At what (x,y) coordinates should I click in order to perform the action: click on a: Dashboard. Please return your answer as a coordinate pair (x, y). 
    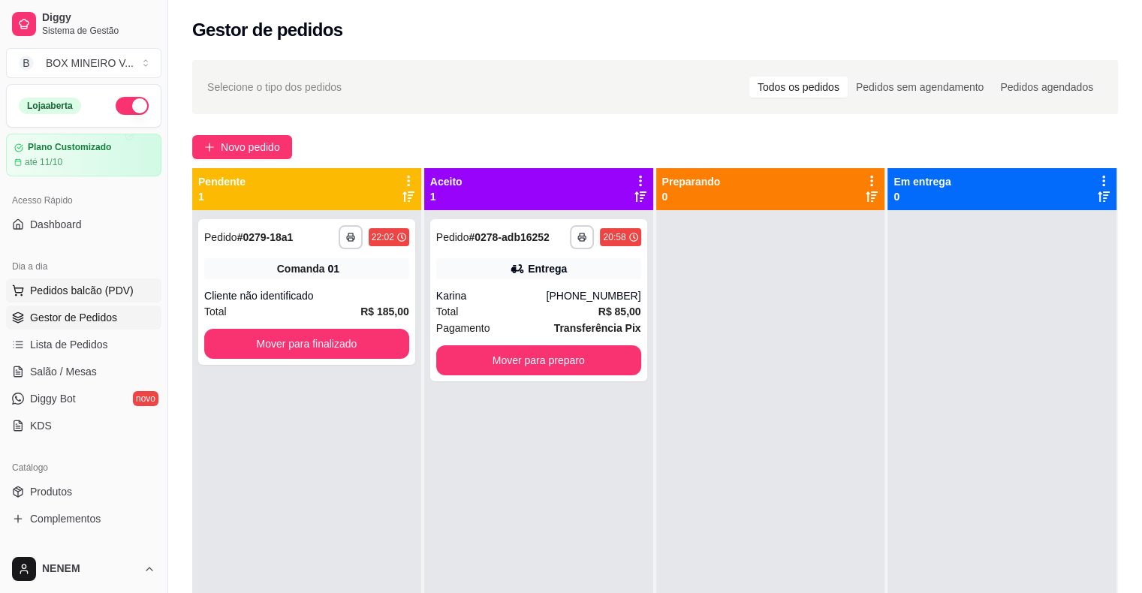
    Looking at the image, I should click on (83, 224).